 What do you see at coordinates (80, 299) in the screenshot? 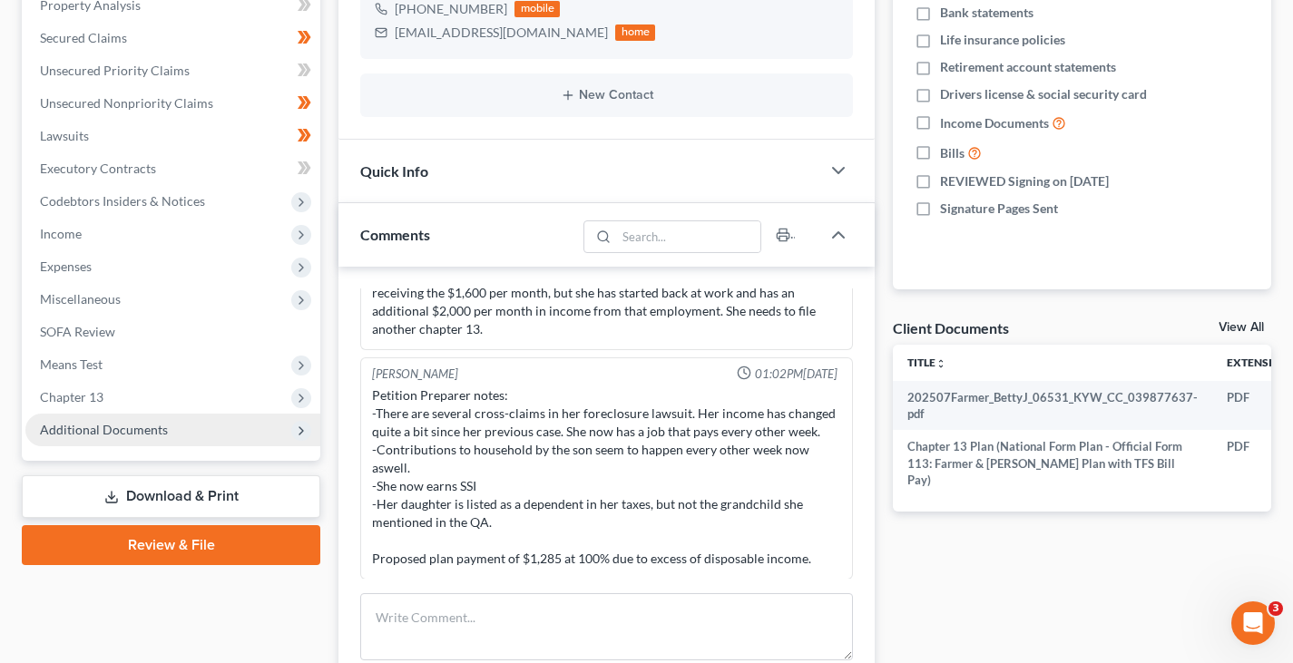
I see `span: Miscellaneous` at bounding box center [80, 299].